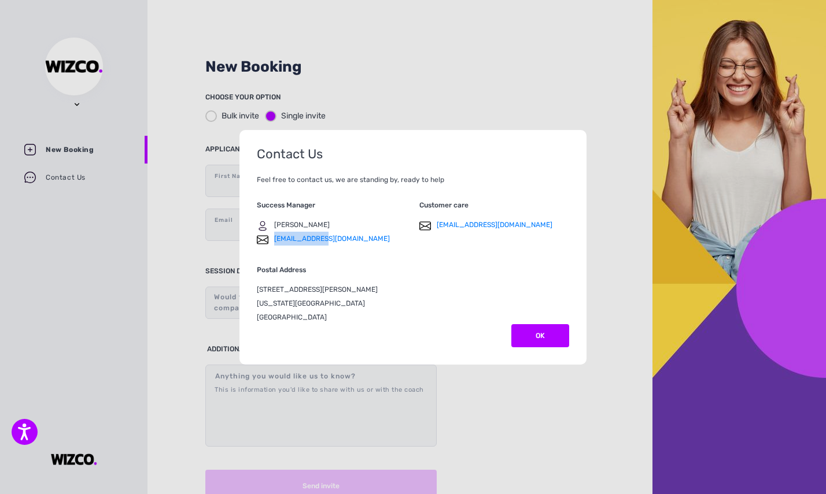  What do you see at coordinates (413, 154) in the screenshot?
I see `p: Contact Us` at bounding box center [413, 154].